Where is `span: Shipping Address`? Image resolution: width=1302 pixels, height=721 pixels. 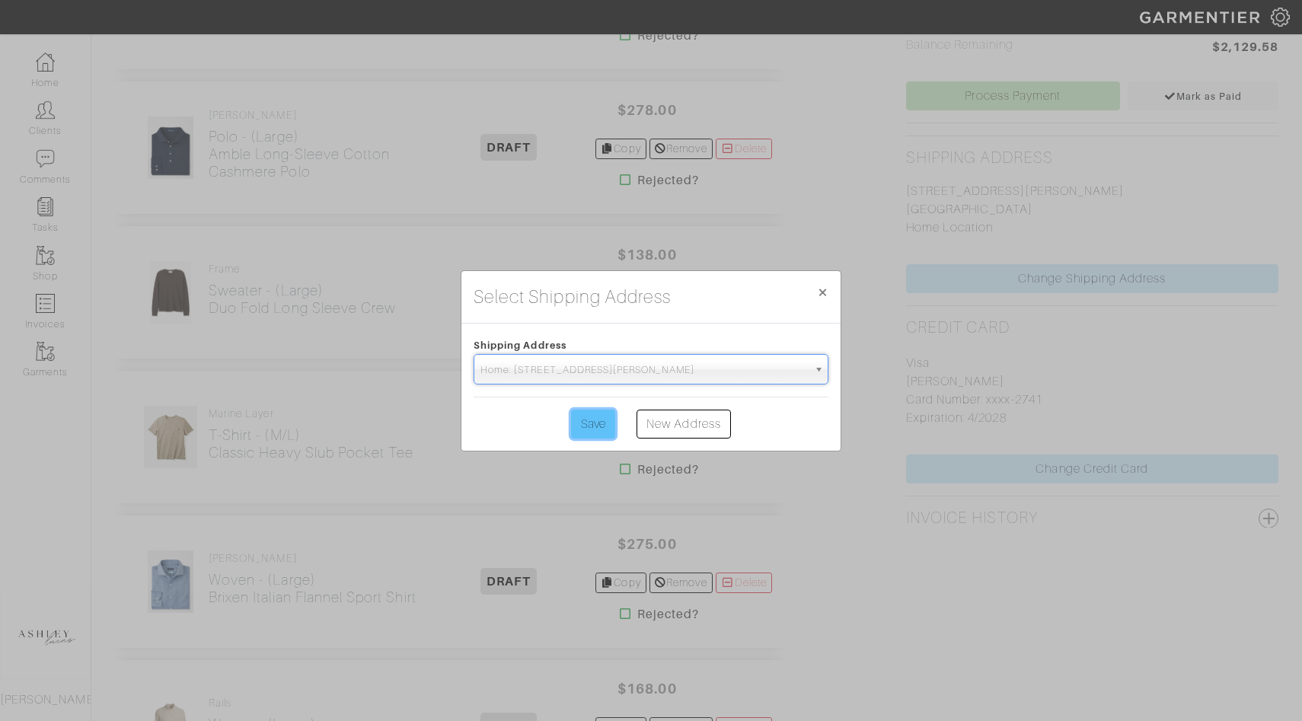
span: Shipping Address is located at coordinates (520, 345).